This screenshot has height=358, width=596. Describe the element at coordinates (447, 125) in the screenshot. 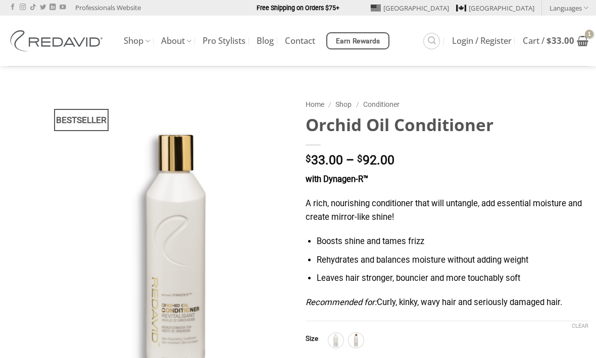

I see `h1: Orchid Oil Conditioner` at that location.